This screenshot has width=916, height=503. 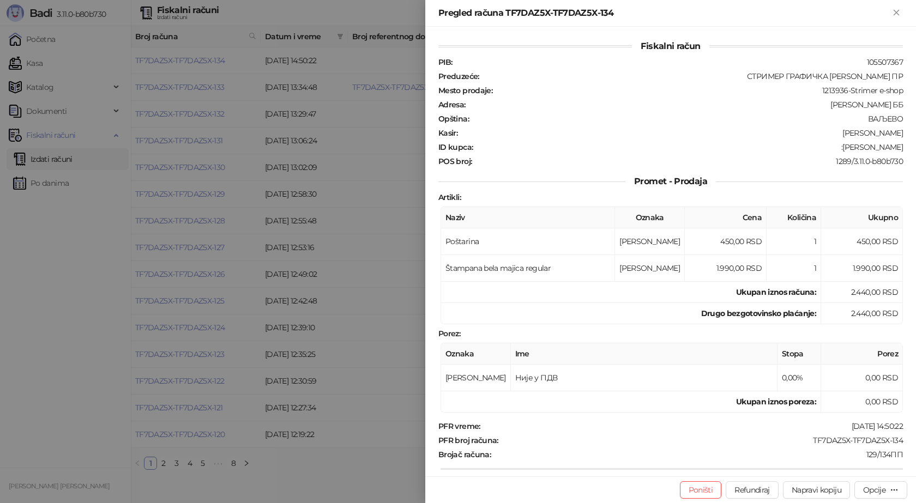 I want to click on strong: PFR broj računa :, so click(x=468, y=441).